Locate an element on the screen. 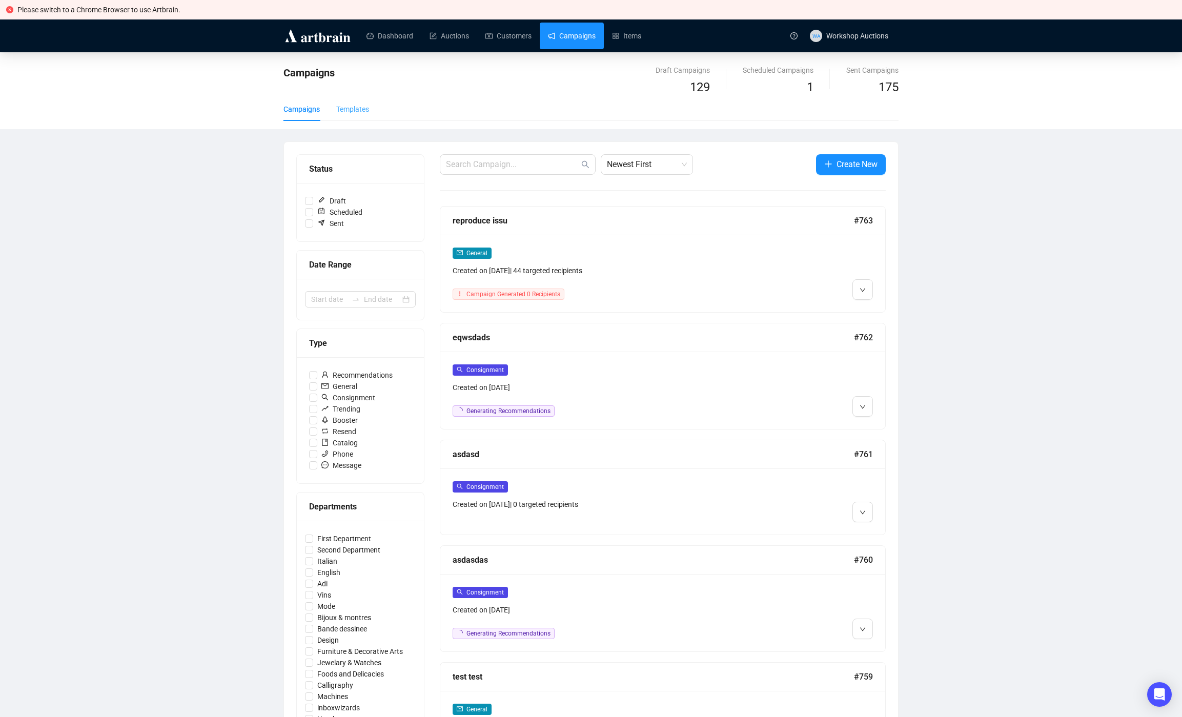 The image size is (1182, 717). div: reproduce issu is located at coordinates (653, 220).